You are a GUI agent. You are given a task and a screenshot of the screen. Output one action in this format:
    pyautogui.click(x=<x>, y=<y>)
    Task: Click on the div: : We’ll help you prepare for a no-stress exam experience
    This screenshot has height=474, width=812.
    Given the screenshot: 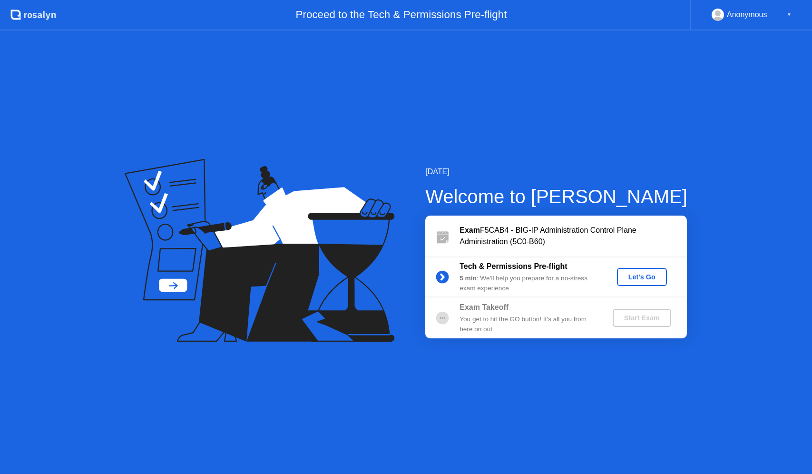 What is the action you would take?
    pyautogui.click(x=528, y=283)
    